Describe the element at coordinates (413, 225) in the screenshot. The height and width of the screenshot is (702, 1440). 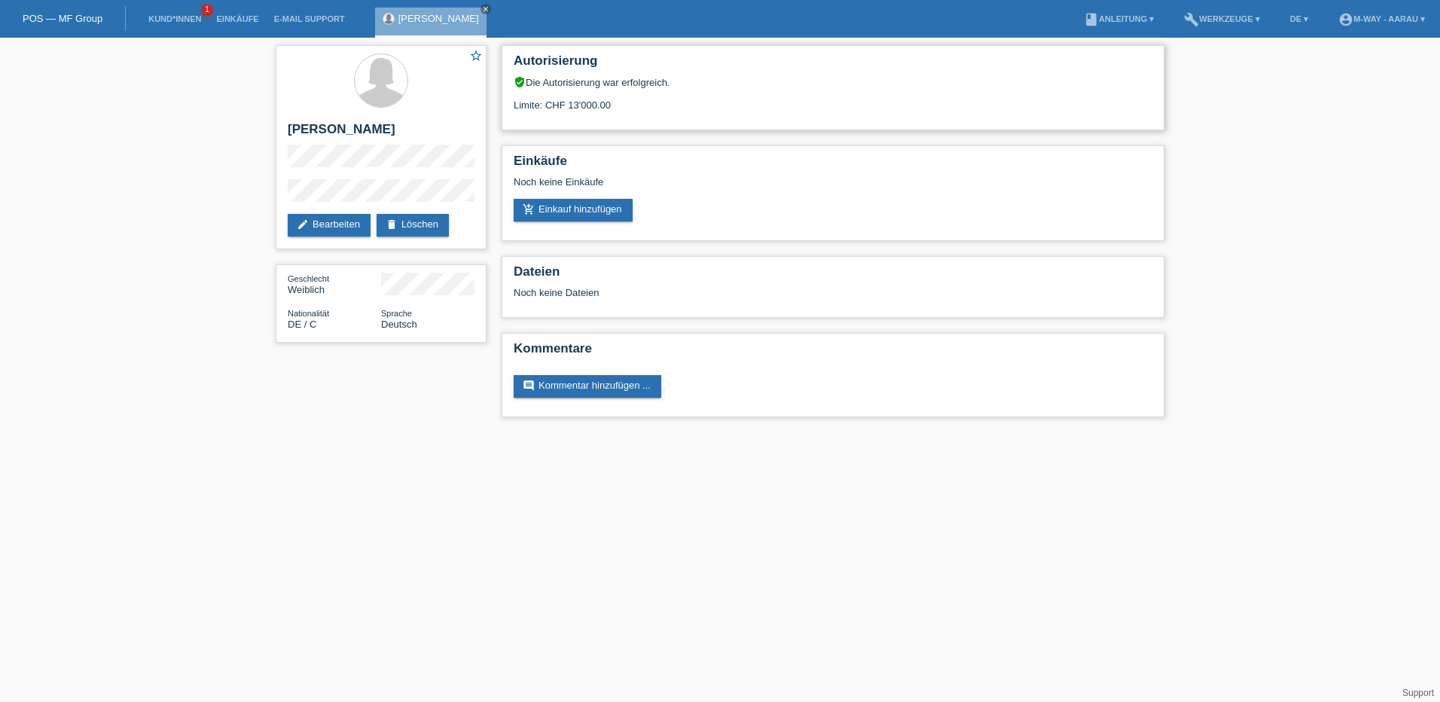
I see `a: deleteLöschen` at that location.